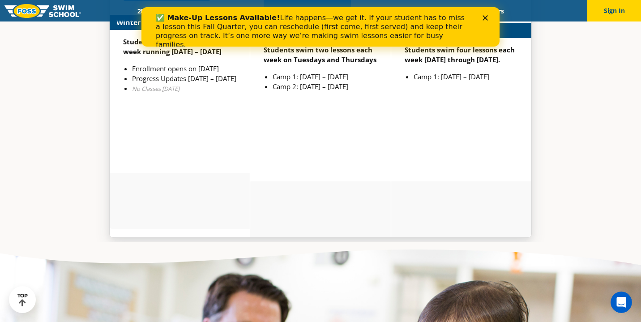 This screenshot has width=641, height=322. I want to click on div: TOP, so click(22, 299).